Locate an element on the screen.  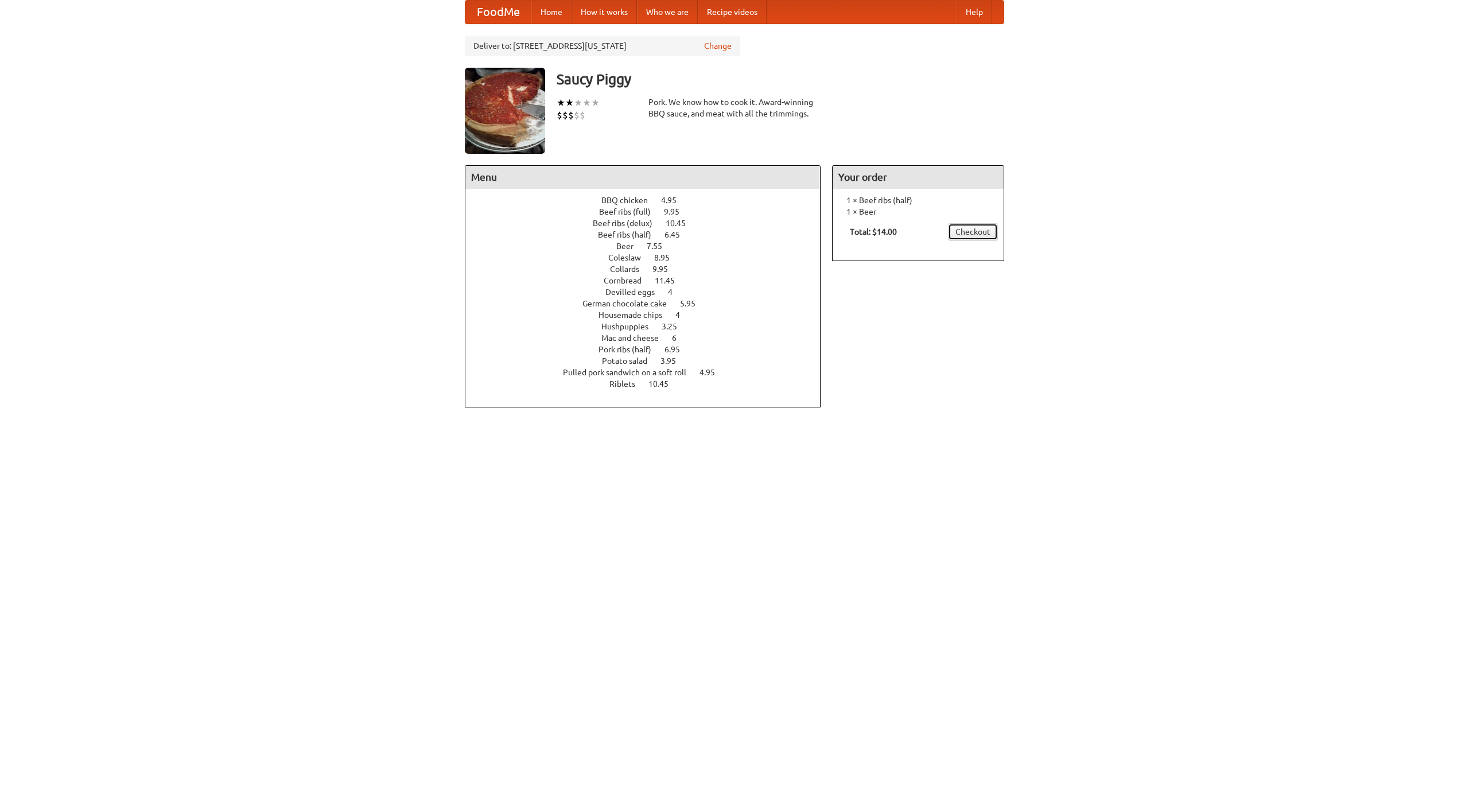
a: German chocolate cake 5.95 is located at coordinates (649, 304).